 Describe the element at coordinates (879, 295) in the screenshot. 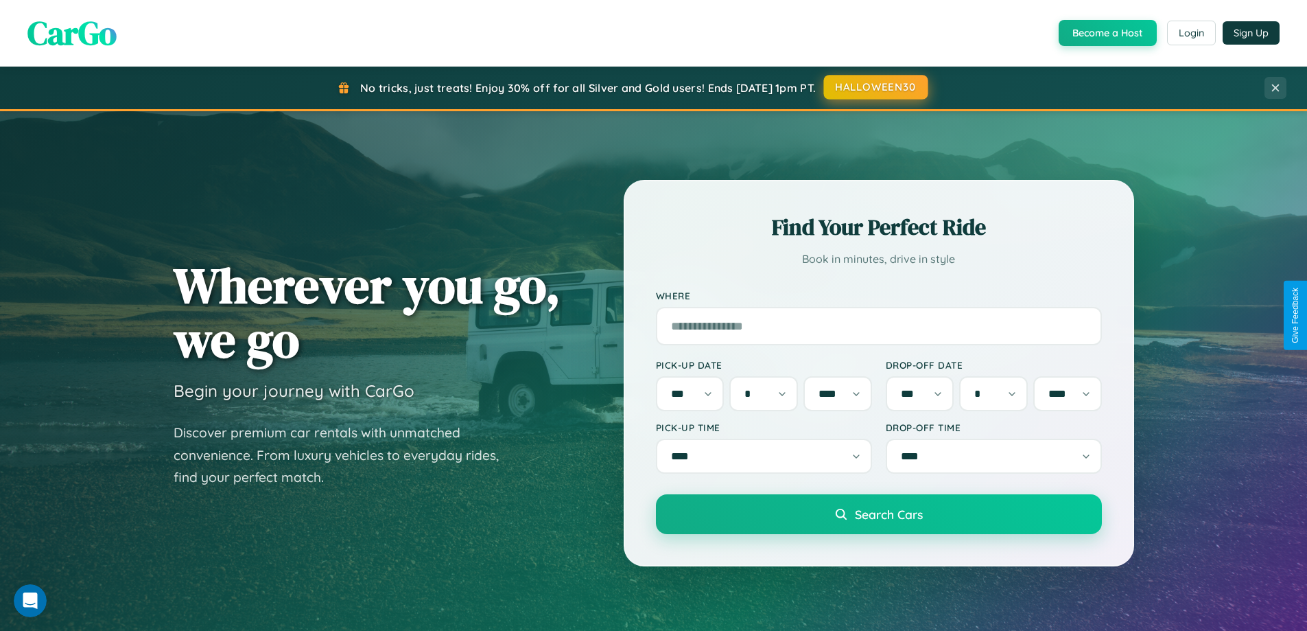

I see `label: Where` at that location.